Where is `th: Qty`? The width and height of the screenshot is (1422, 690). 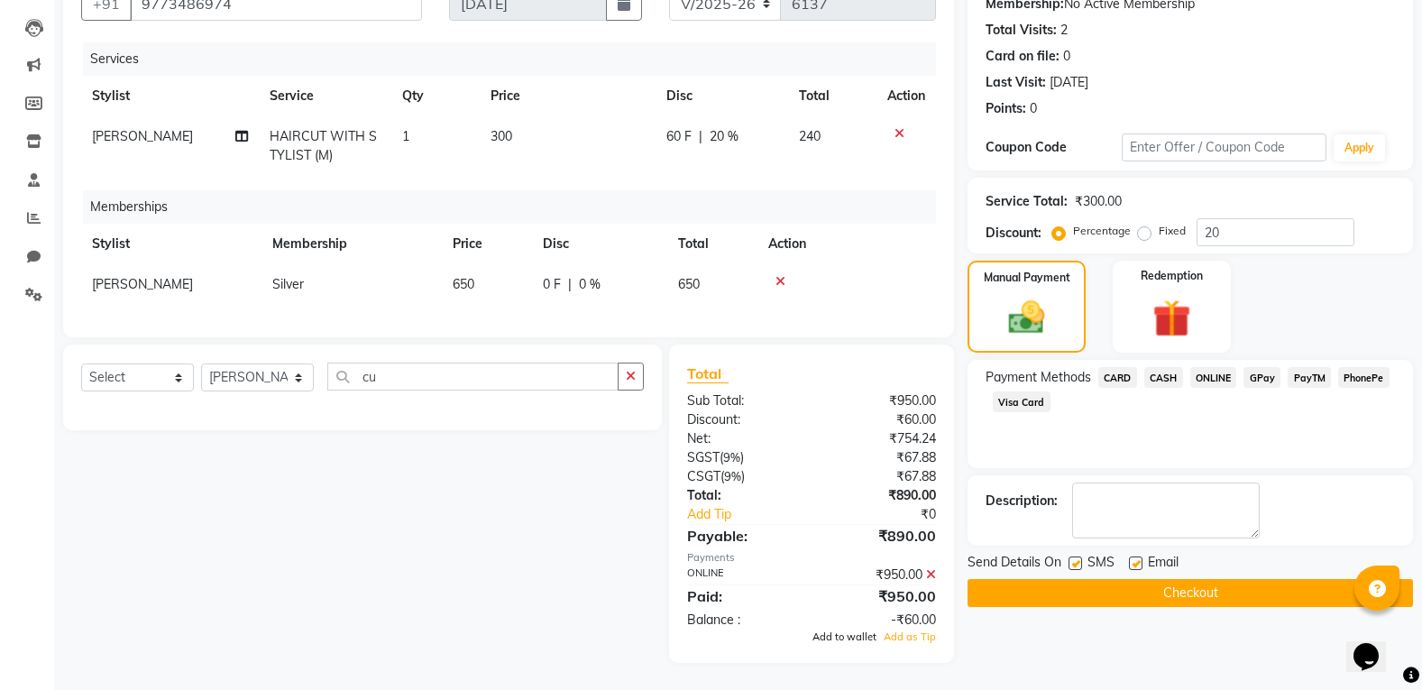
th: Qty is located at coordinates (436, 96).